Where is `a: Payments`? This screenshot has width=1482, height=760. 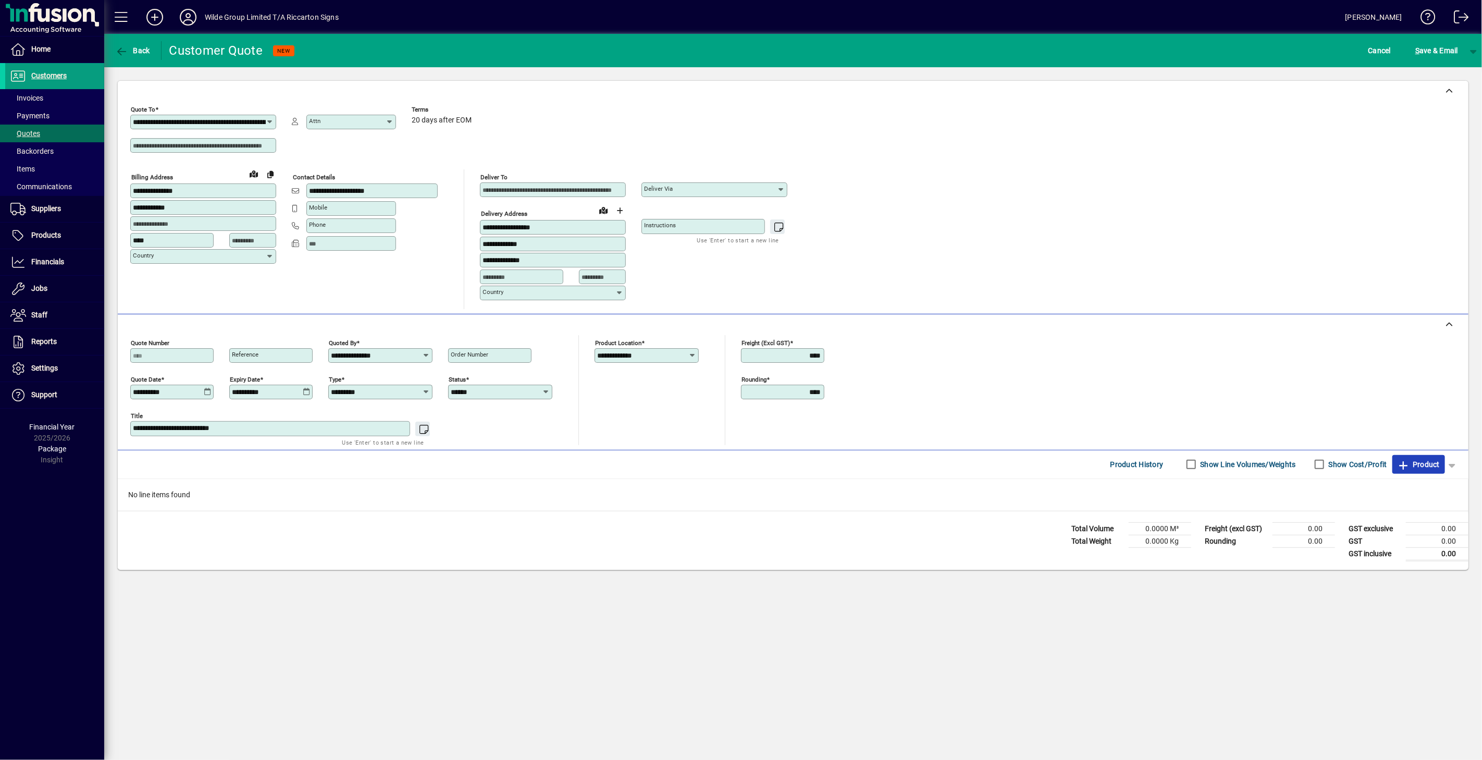 a: Payments is located at coordinates (55, 116).